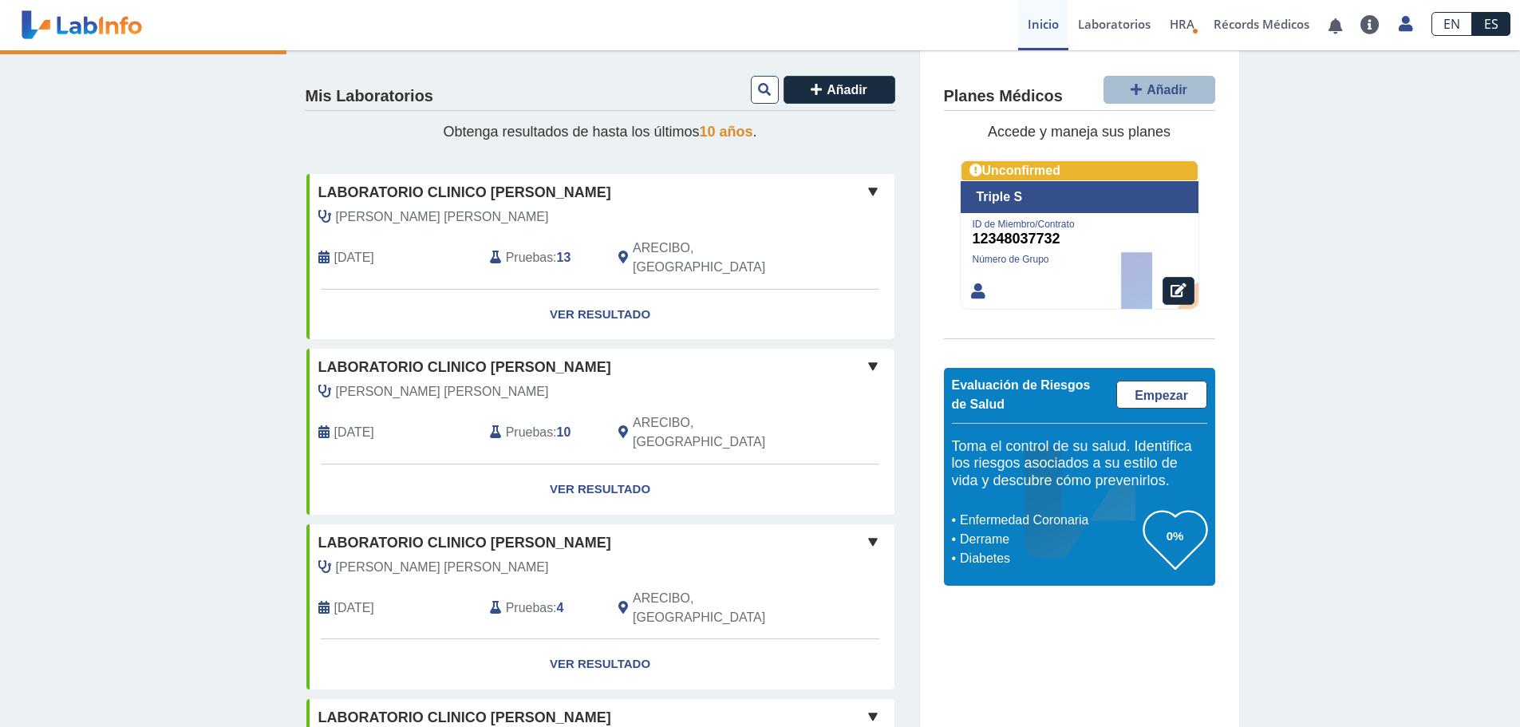 This screenshot has width=1520, height=727. What do you see at coordinates (354, 608) in the screenshot?
I see `span: 2024-05-28` at bounding box center [354, 608].